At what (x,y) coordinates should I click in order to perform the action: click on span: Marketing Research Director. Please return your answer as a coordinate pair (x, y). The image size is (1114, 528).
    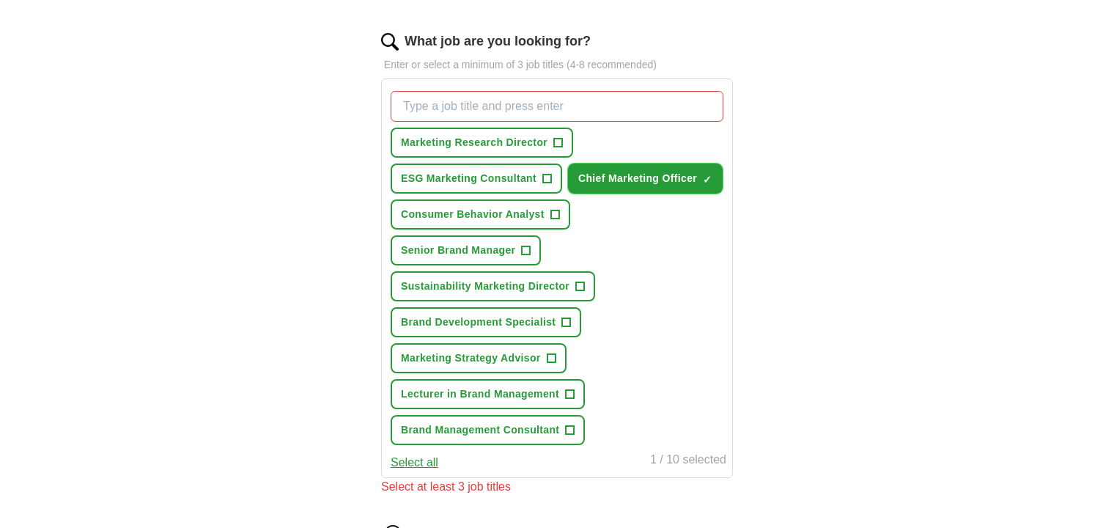
    Looking at the image, I should click on (474, 142).